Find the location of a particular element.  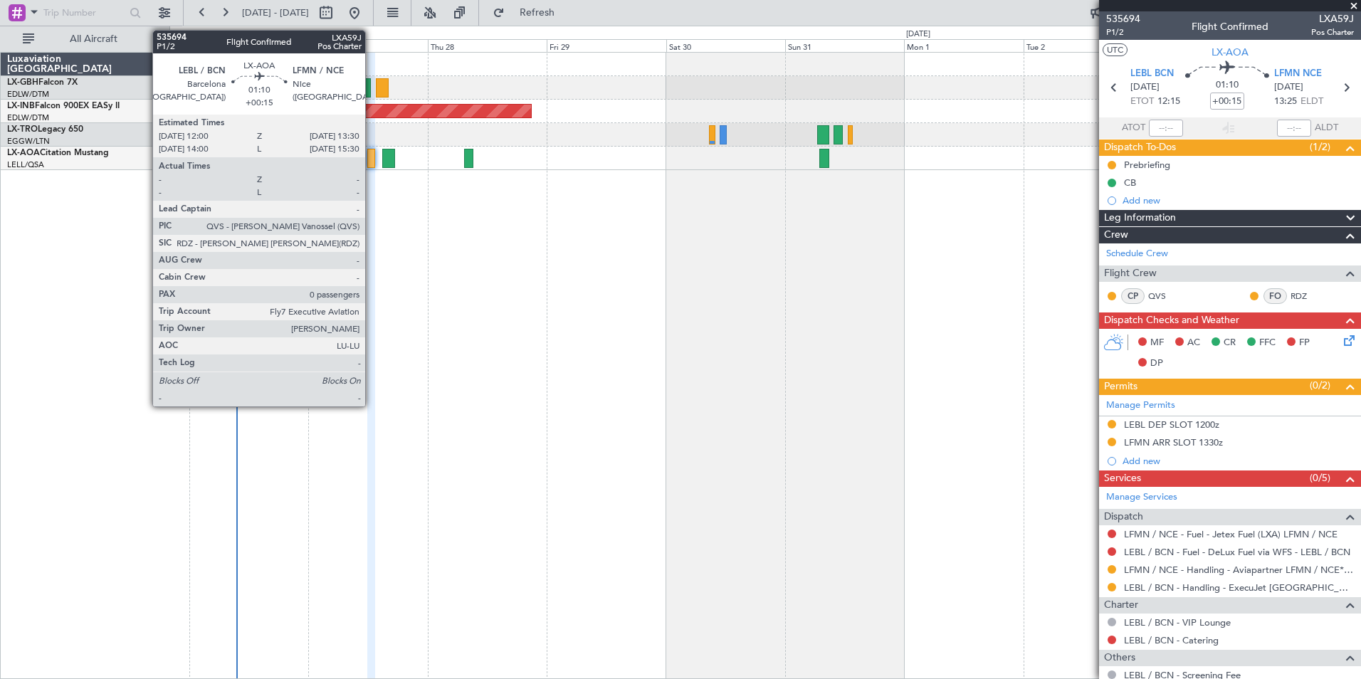

a: LEBL / BCN - VIP Lounge is located at coordinates (1178, 622).